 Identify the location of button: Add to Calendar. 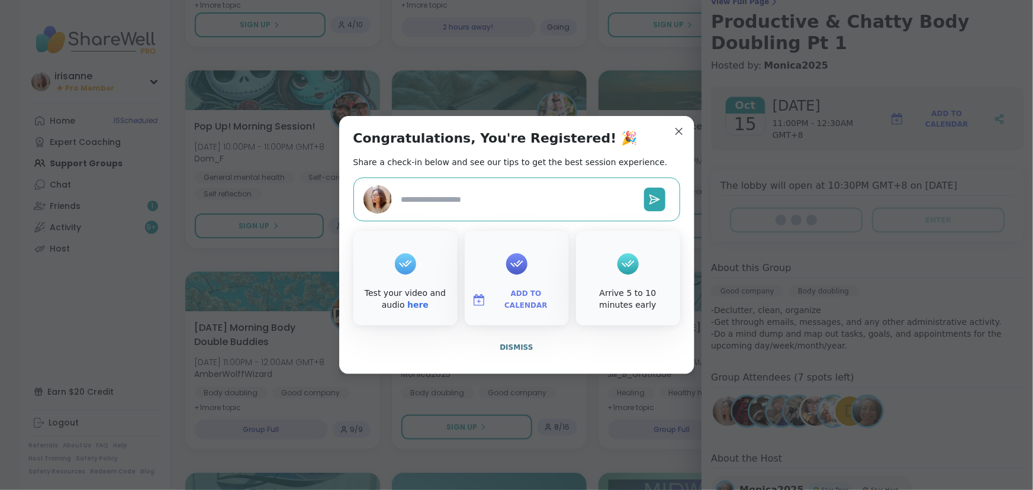
(517, 300).